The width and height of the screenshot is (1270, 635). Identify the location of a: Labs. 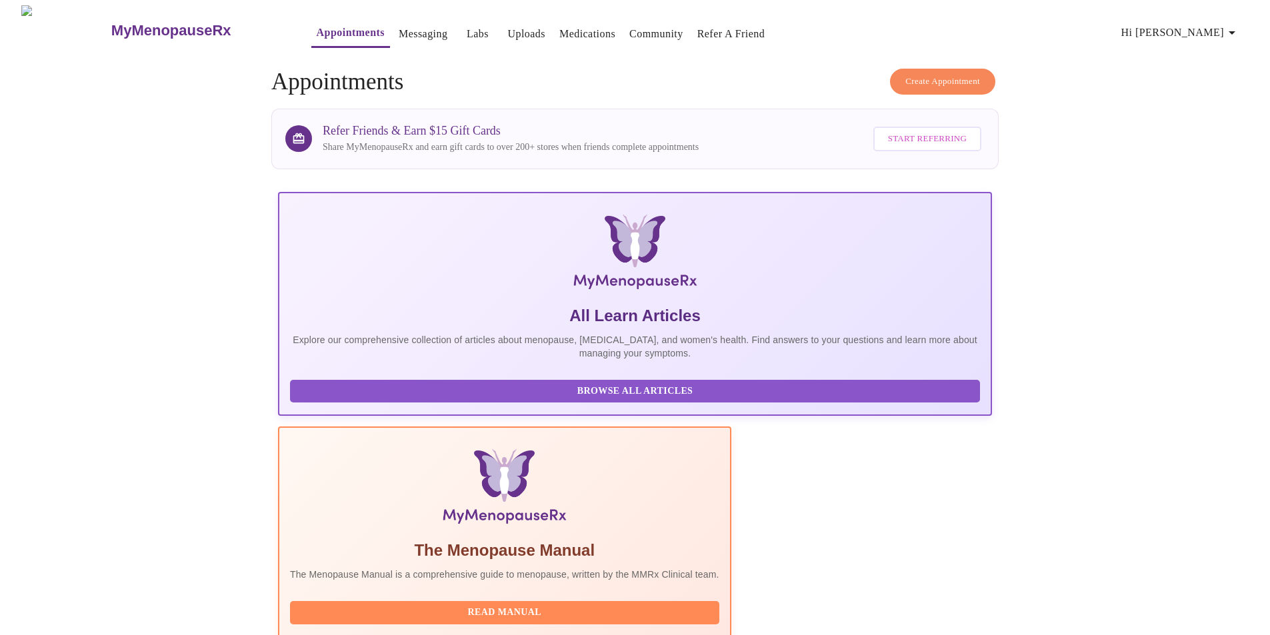
(477, 34).